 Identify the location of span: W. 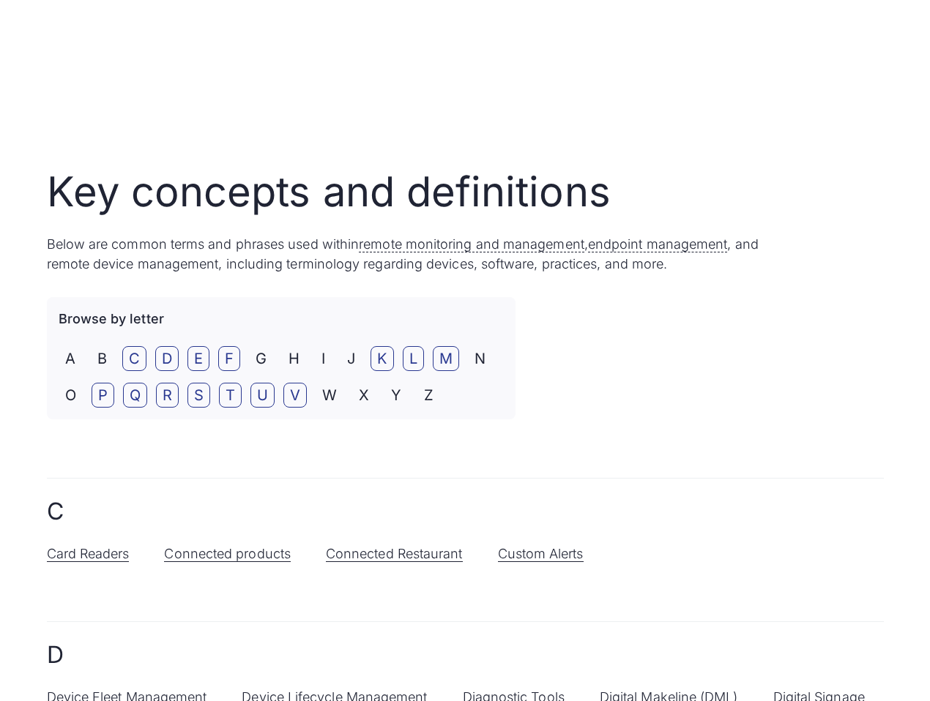
(329, 395).